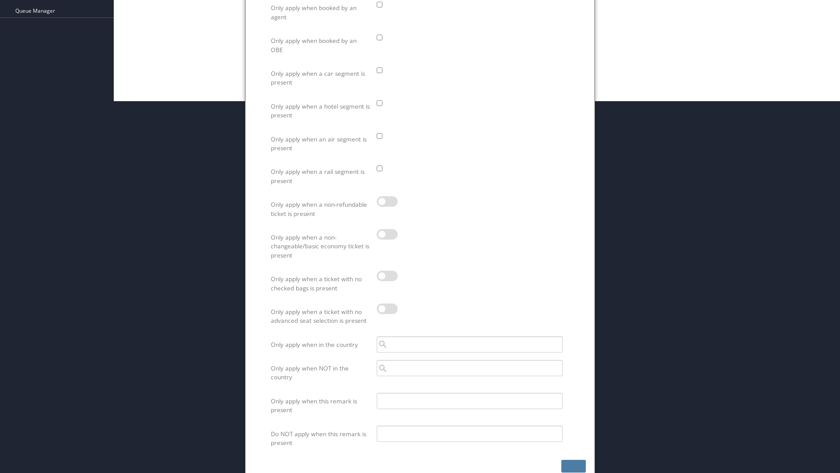 The height and width of the screenshot is (473, 840). Describe the element at coordinates (320, 438) in the screenshot. I see `label: Do NOT apply when this remark is present` at that location.